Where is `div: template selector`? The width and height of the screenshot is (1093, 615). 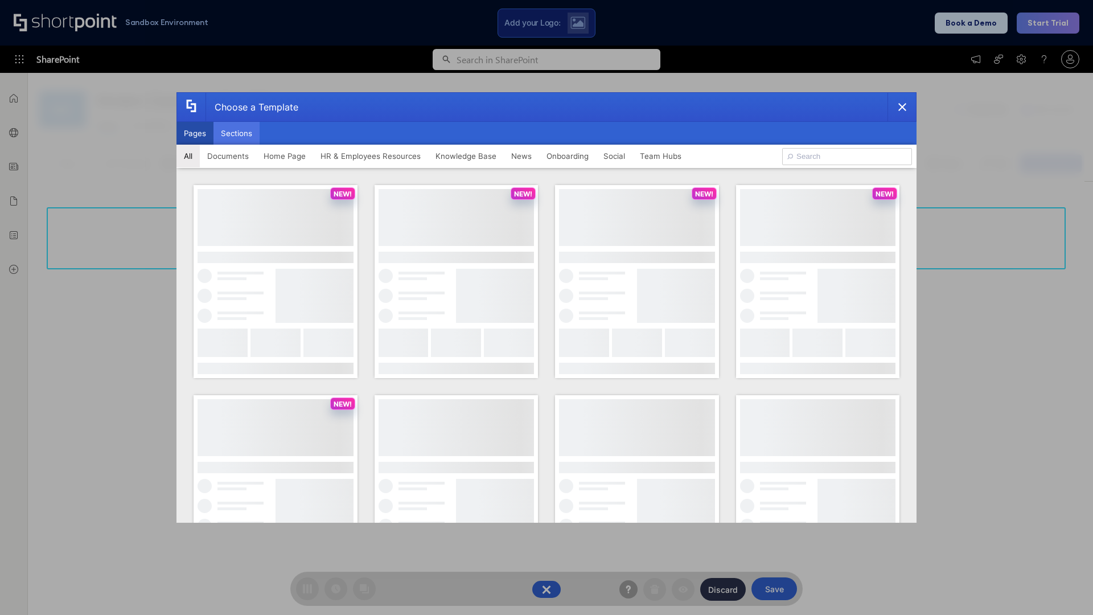 div: template selector is located at coordinates (546, 307).